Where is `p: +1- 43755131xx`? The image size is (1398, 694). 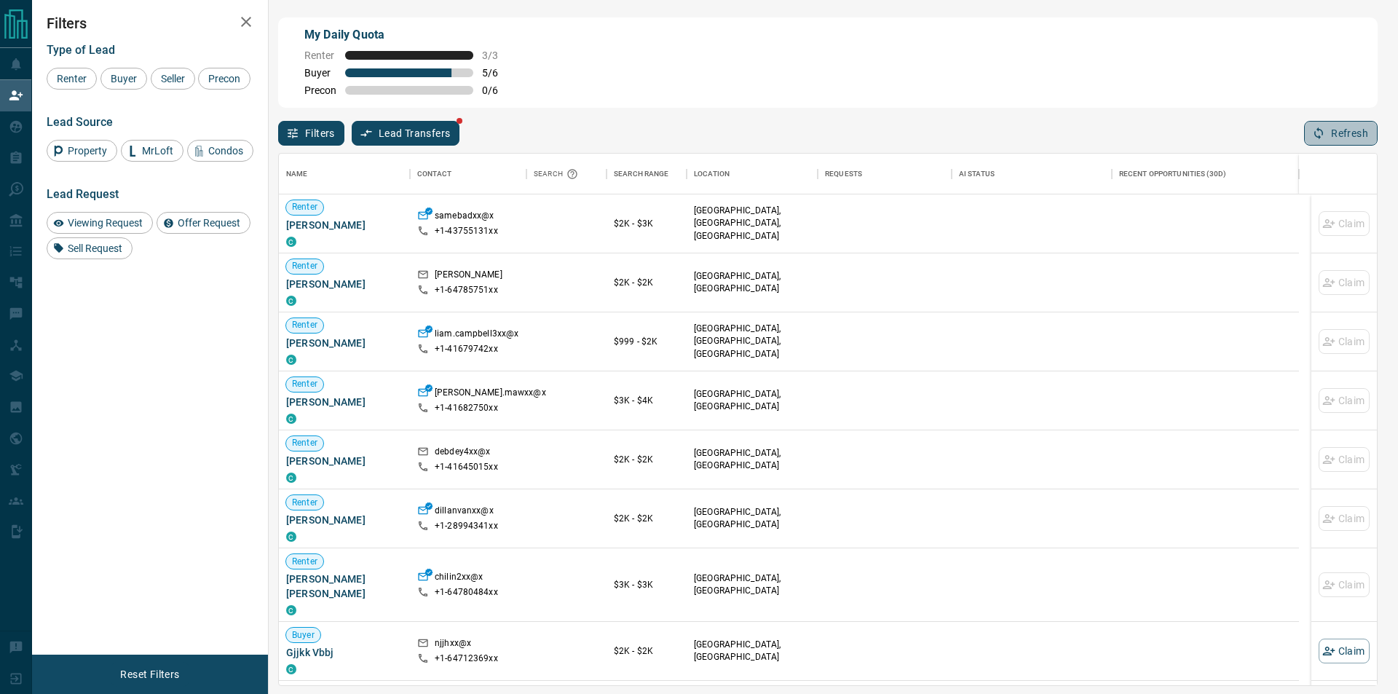 p: +1- 43755131xx is located at coordinates (466, 231).